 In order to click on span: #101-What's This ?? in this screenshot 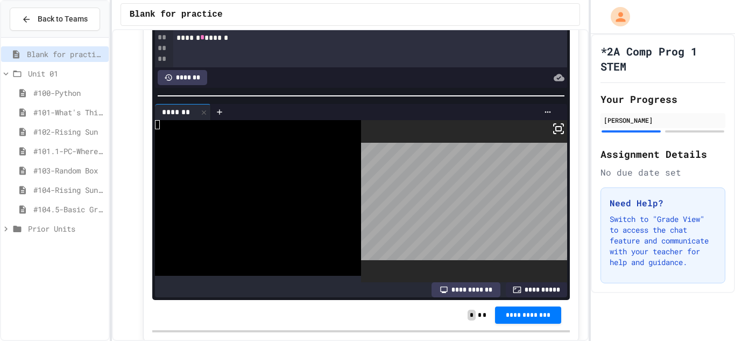, I will do `click(69, 112)`.